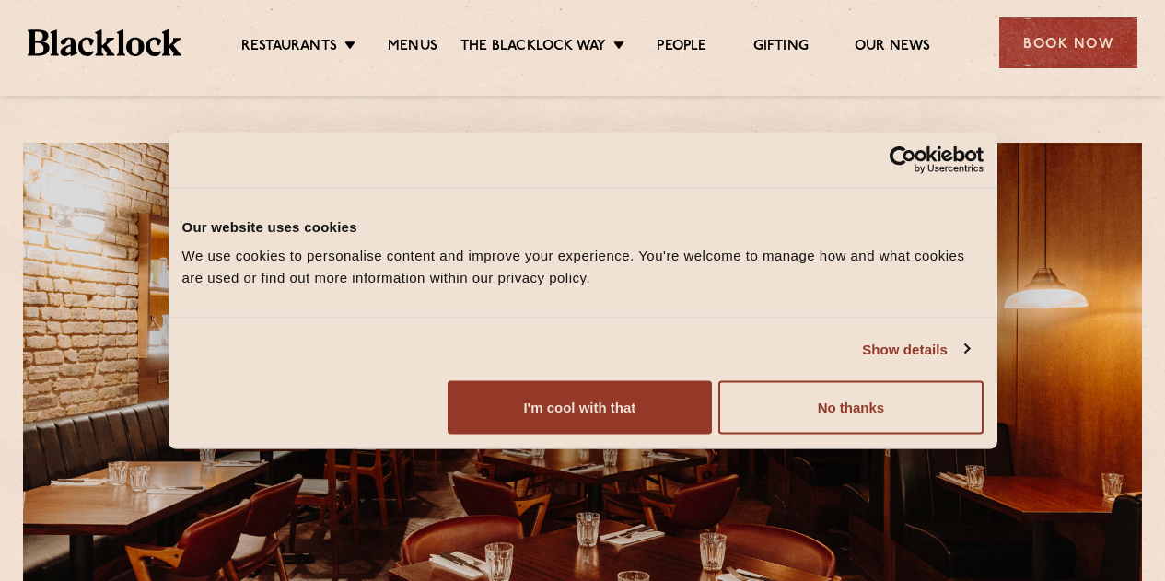  I want to click on a: People, so click(681, 48).